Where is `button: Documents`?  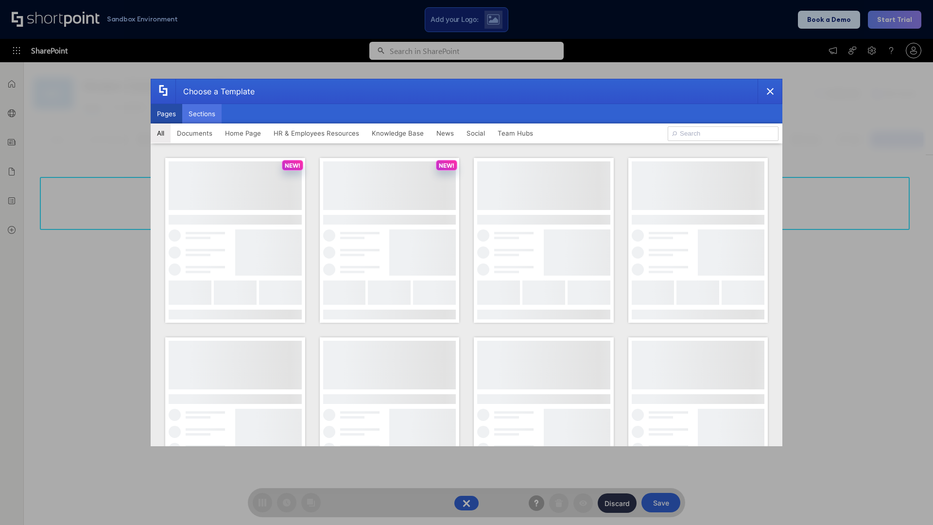 button: Documents is located at coordinates (194, 133).